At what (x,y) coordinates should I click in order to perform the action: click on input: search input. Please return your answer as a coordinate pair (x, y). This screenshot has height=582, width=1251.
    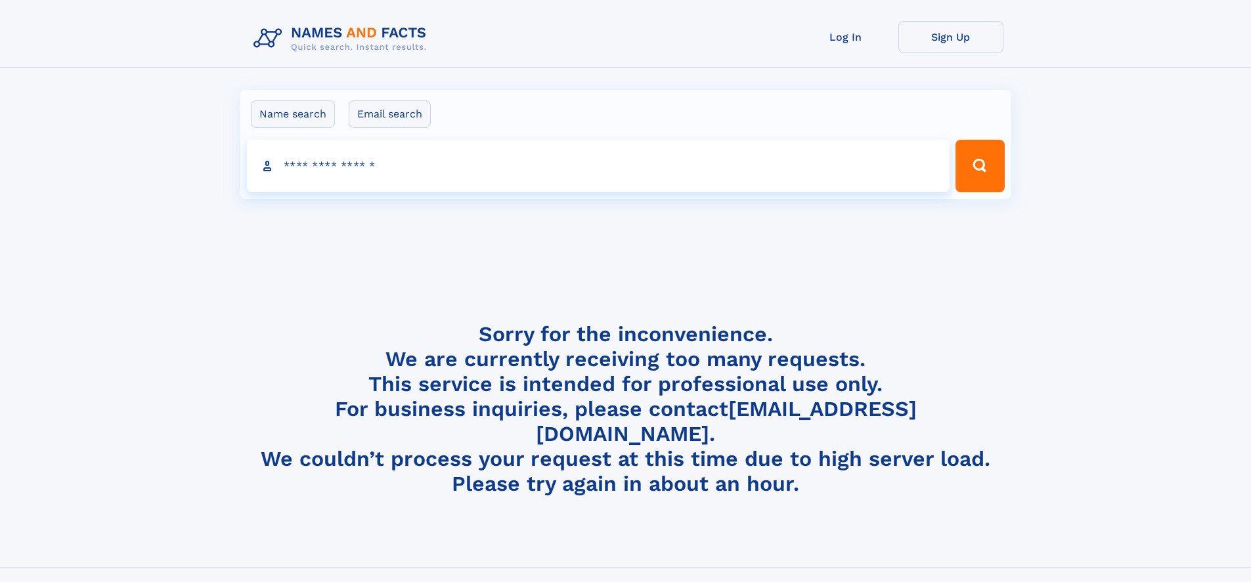
    Looking at the image, I should click on (598, 166).